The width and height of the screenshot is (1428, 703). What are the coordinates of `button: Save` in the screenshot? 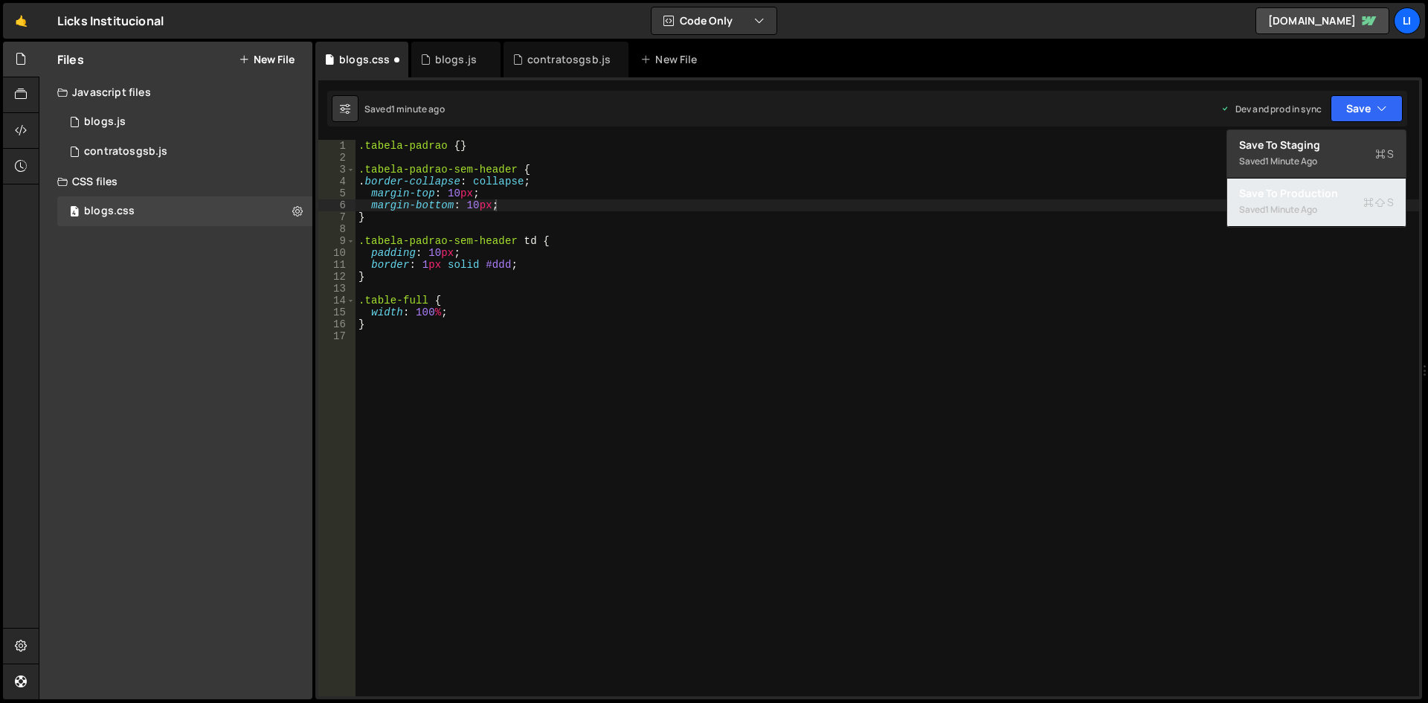 It's located at (1366, 109).